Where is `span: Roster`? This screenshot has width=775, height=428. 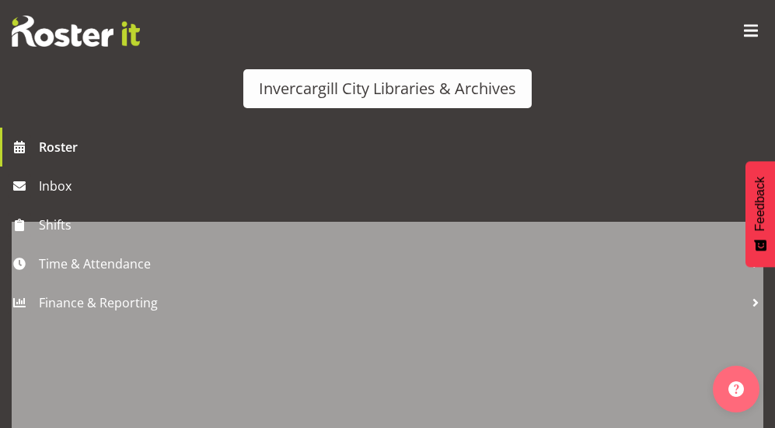
span: Roster is located at coordinates (403, 147).